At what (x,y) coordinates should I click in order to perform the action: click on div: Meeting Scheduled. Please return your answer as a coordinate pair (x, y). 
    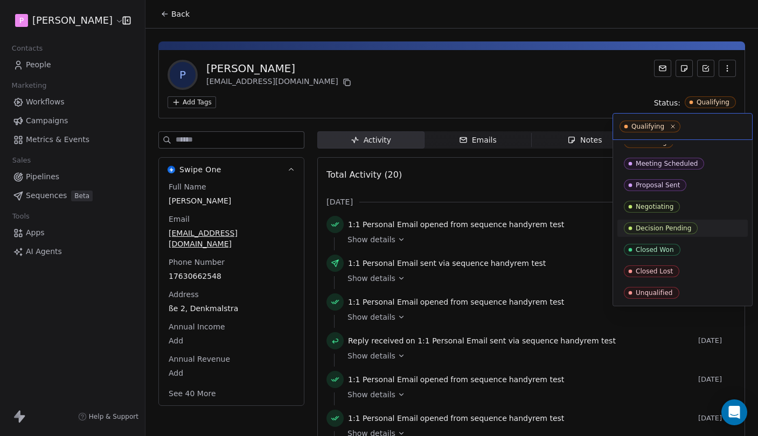
    Looking at the image, I should click on (666, 164).